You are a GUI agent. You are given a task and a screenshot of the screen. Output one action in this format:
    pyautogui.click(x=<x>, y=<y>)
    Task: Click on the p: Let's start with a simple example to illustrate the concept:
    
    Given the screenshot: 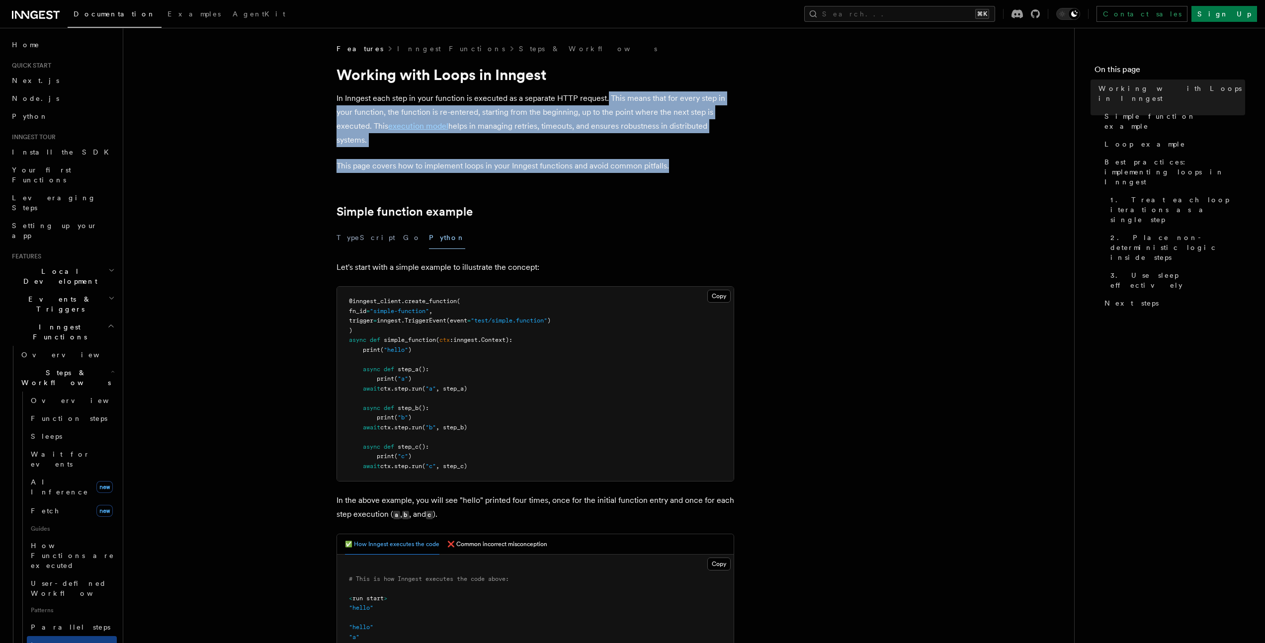 What is the action you would take?
    pyautogui.click(x=535, y=267)
    